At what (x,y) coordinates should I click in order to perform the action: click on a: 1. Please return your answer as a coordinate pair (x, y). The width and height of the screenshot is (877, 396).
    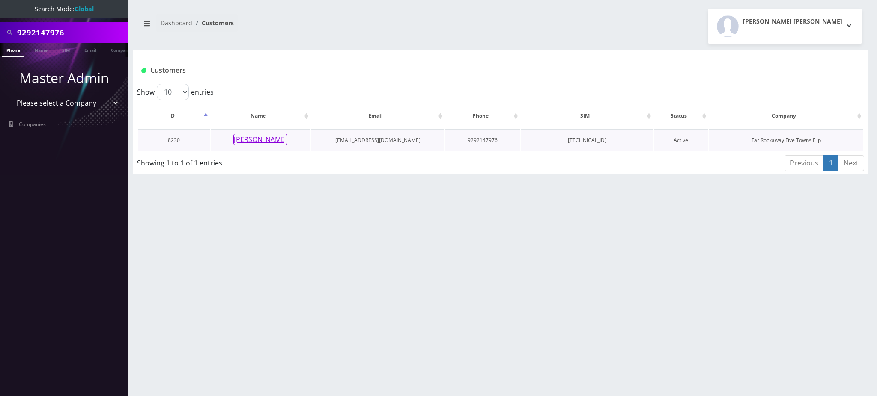
    Looking at the image, I should click on (830, 163).